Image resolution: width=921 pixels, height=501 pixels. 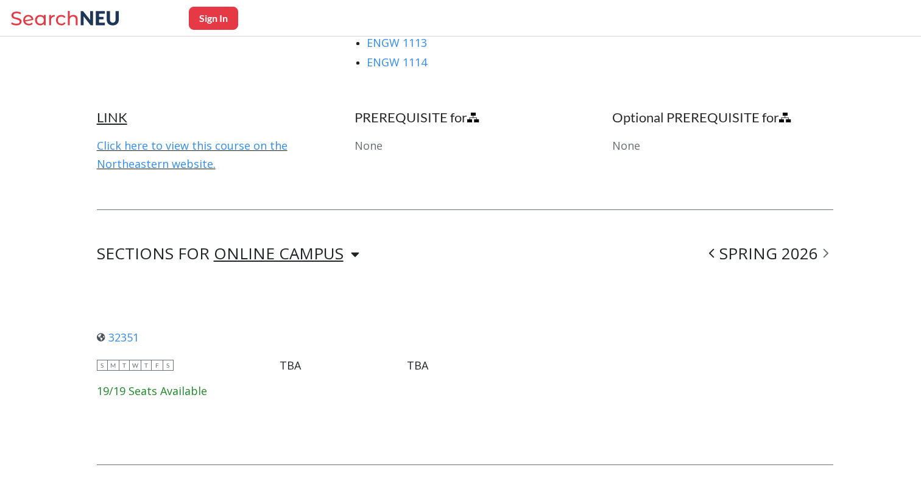 What do you see at coordinates (157, 366) in the screenshot?
I see `span: F` at bounding box center [157, 366].